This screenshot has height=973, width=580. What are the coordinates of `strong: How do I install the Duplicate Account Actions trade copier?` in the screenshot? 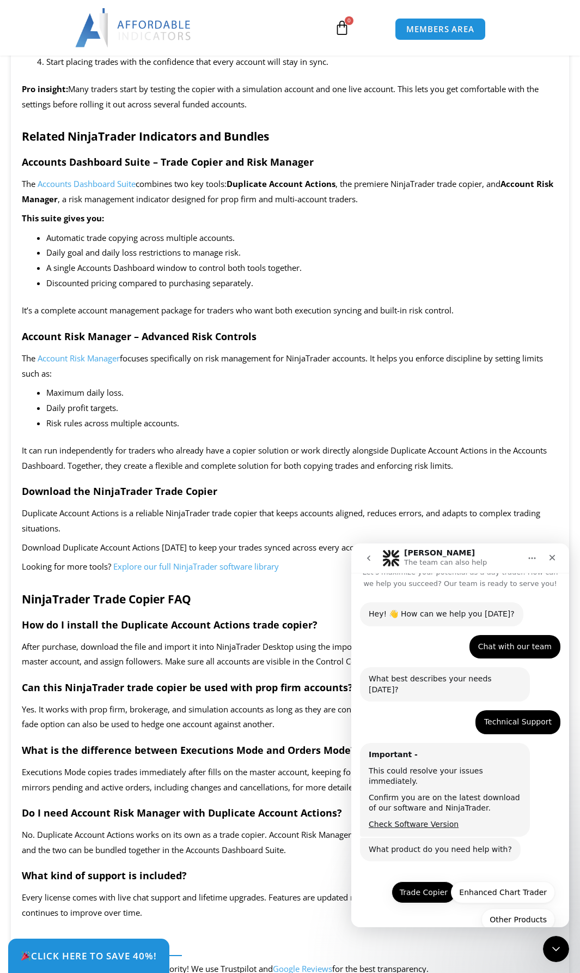 It's located at (169, 624).